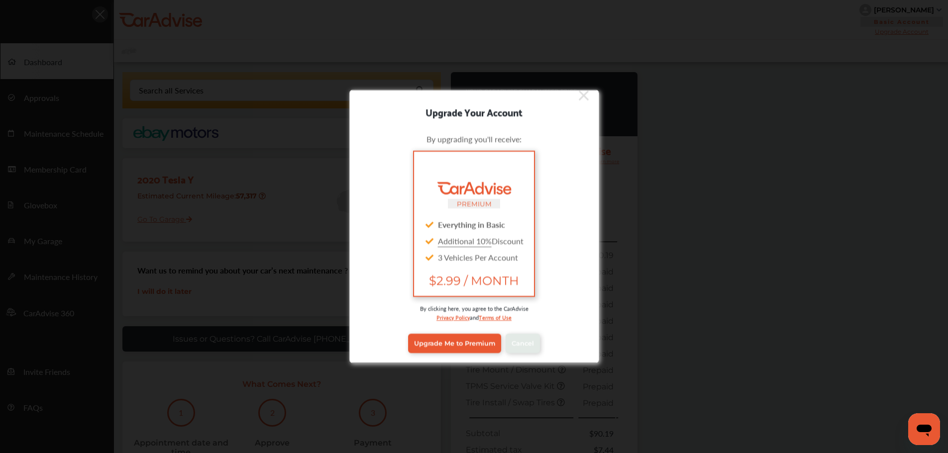 The image size is (948, 453). Describe the element at coordinates (495, 316) in the screenshot. I see `a: Terms of Use` at that location.